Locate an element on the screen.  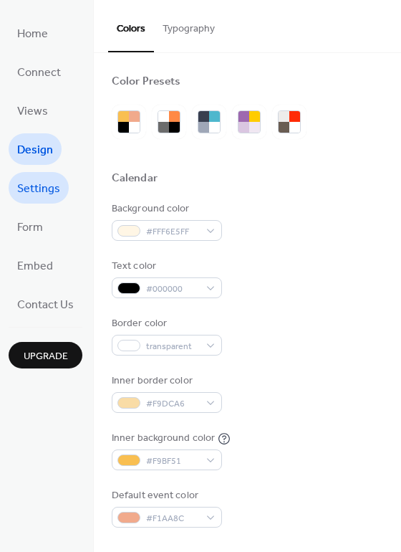
div: Inner border color is located at coordinates (165, 380).